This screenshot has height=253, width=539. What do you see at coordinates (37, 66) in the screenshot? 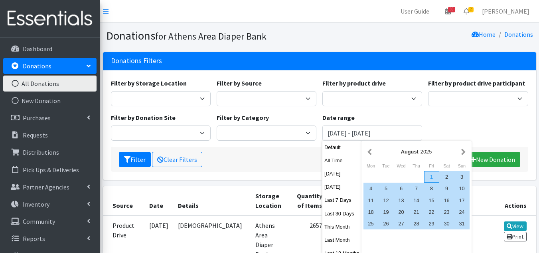
I see `p: Donations` at bounding box center [37, 66].